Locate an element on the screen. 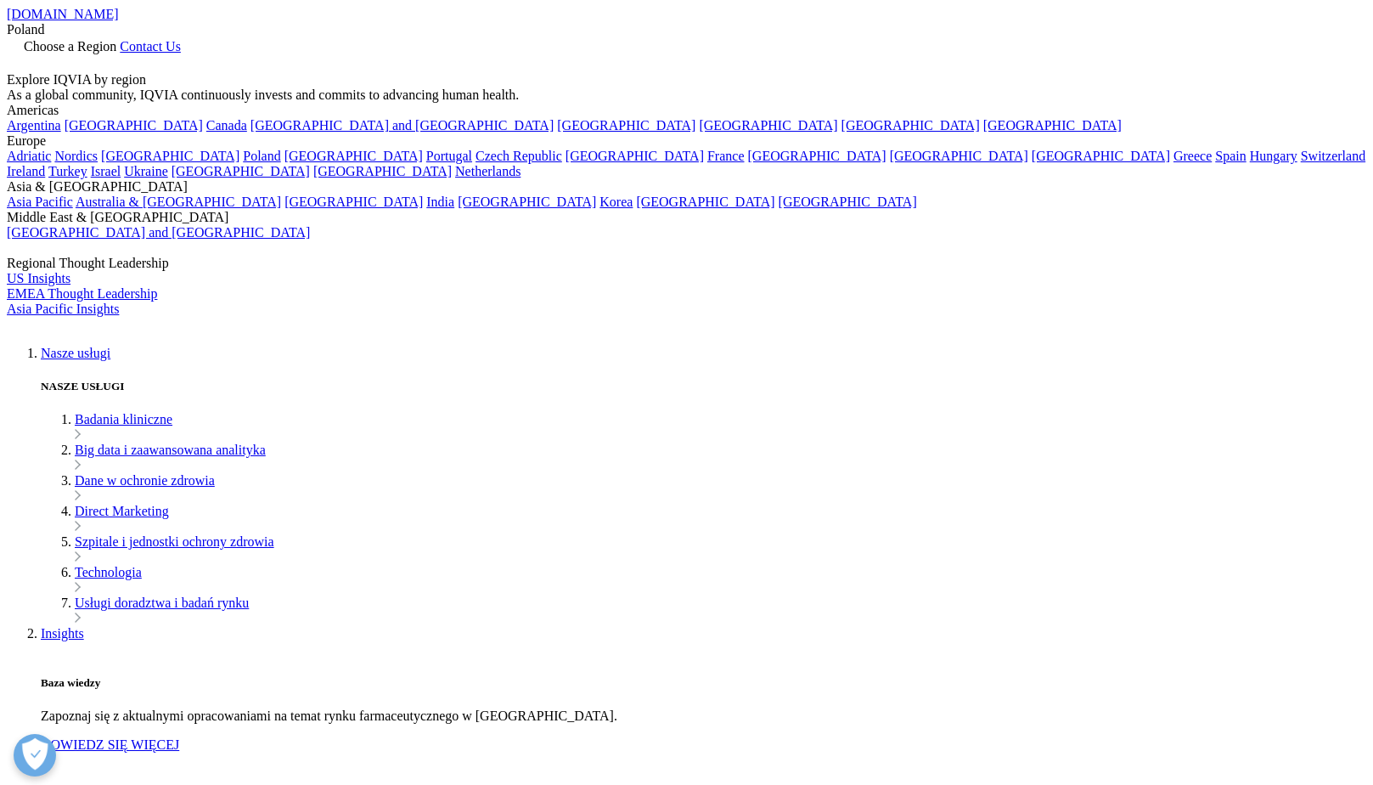 The height and width of the screenshot is (785, 1373). a: Hungary is located at coordinates (1274, 155).